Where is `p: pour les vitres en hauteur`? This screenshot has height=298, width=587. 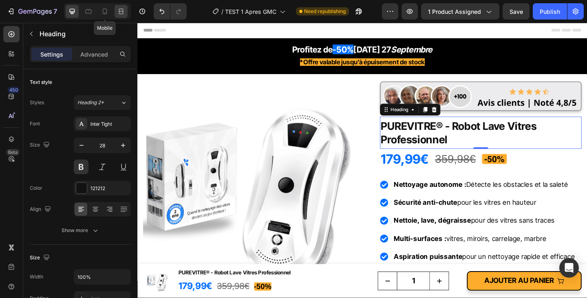
p: pour les vitres en hauteur is located at coordinates (377, 196).